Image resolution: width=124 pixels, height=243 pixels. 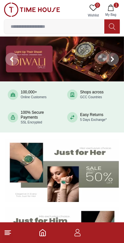 I want to click on a: Home, so click(x=43, y=233).